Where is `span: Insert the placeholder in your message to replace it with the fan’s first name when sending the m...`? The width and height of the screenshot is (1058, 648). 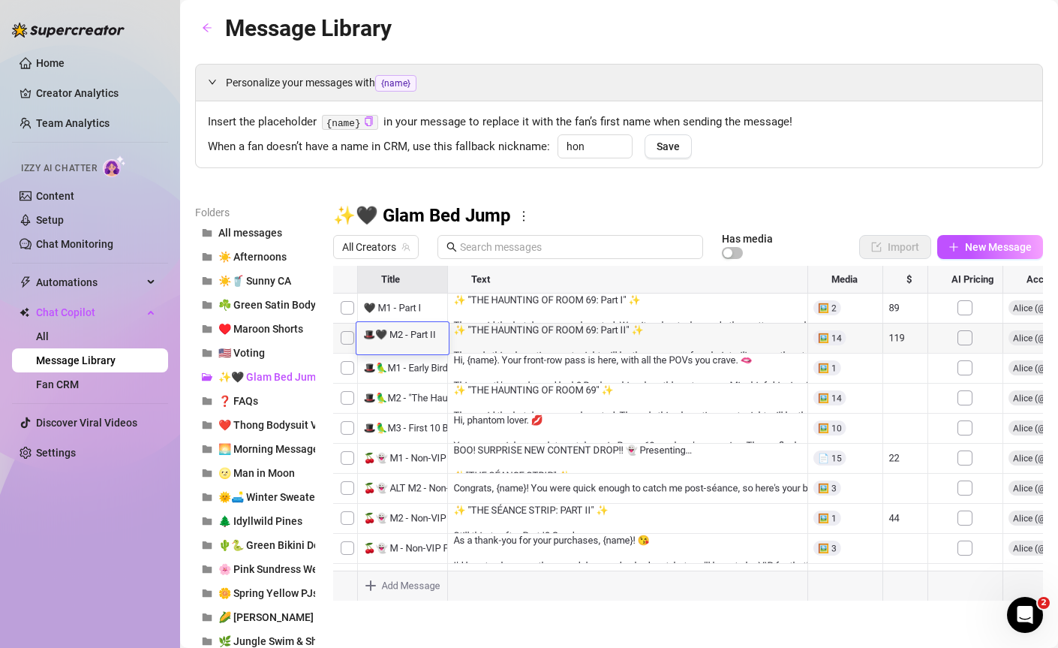 span: Insert the placeholder in your message to replace it with the fan’s first name when sending the m... is located at coordinates (619, 122).